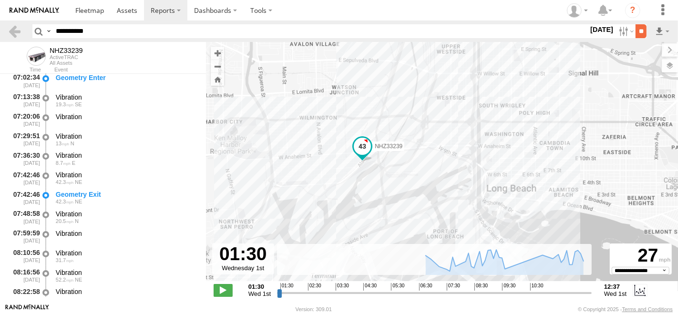  What do you see at coordinates (217, 53) in the screenshot?
I see `button: Zoom in` at bounding box center [217, 53].